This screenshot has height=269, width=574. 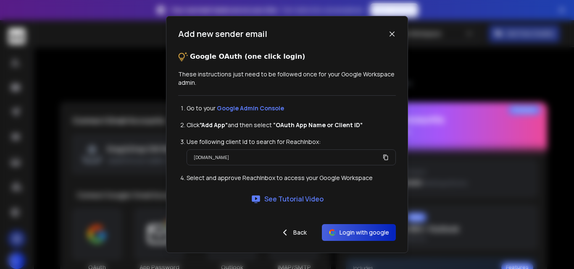 I want to click on li: Select and approve ReachInbox to access your Google Workspace, so click(x=291, y=178).